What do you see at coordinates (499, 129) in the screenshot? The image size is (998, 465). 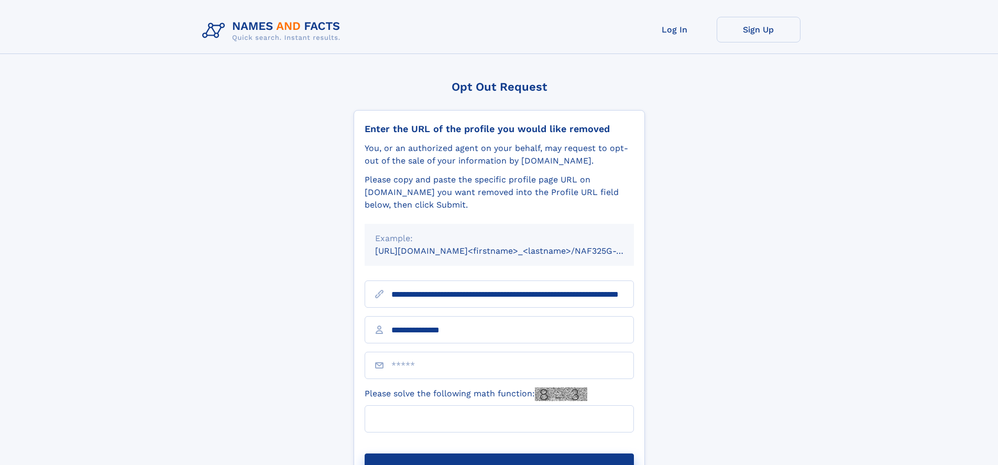 I see `div: Enter the URL of the profile you would like removed` at bounding box center [499, 129].